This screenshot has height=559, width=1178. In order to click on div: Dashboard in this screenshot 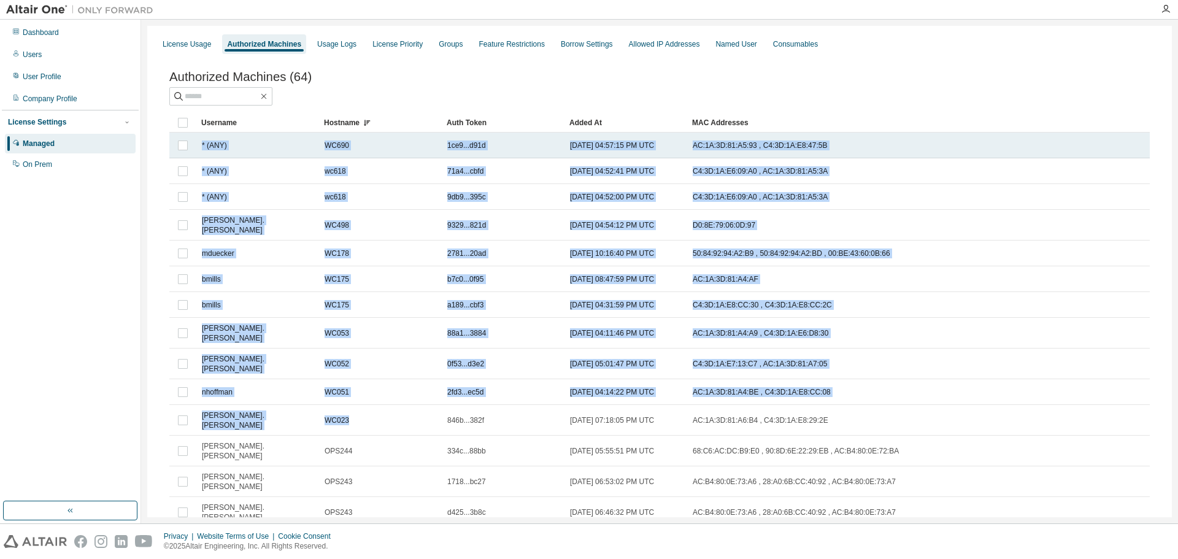, I will do `click(41, 33)`.